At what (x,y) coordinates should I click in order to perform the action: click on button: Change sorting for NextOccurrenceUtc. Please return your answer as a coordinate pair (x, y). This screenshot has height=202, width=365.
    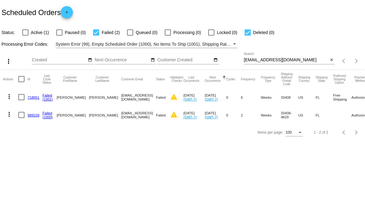
    Looking at the image, I should click on (213, 79).